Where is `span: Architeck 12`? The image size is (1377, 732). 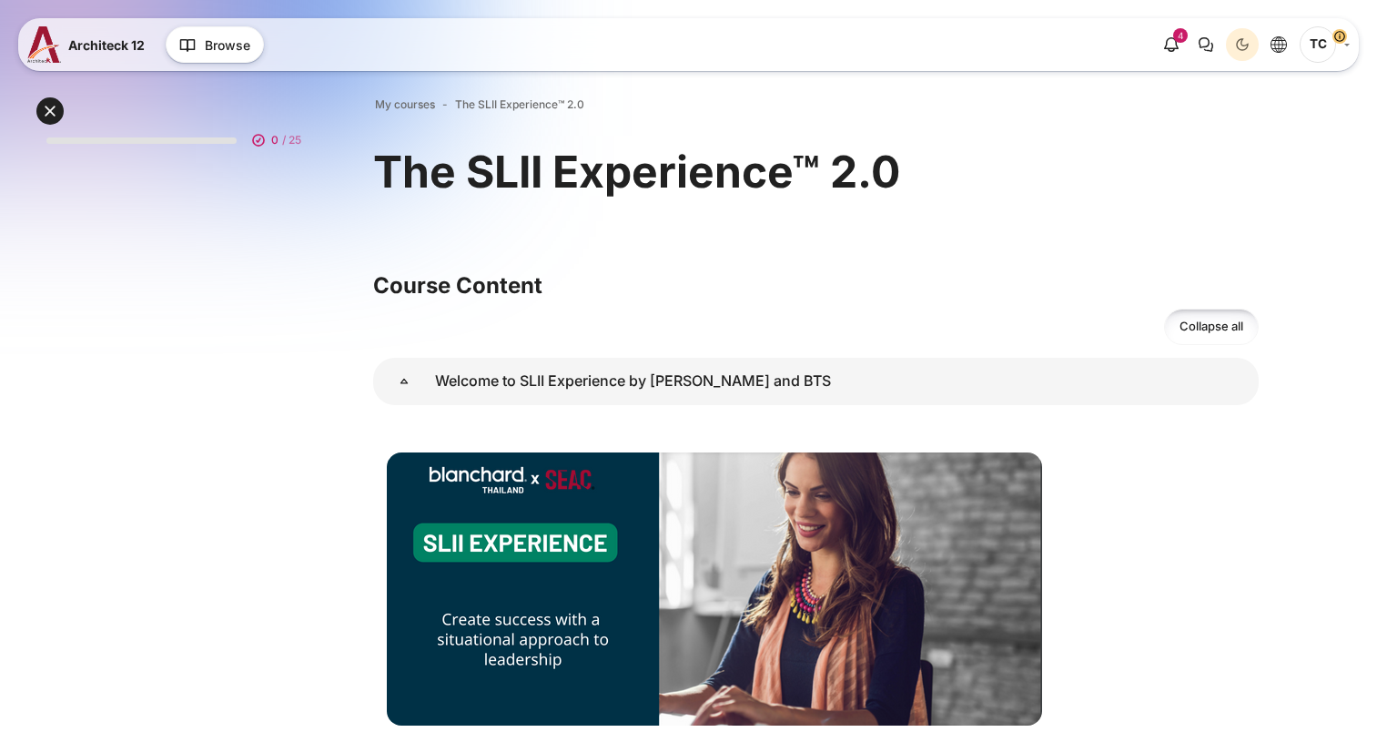
span: Architeck 12 is located at coordinates (106, 45).